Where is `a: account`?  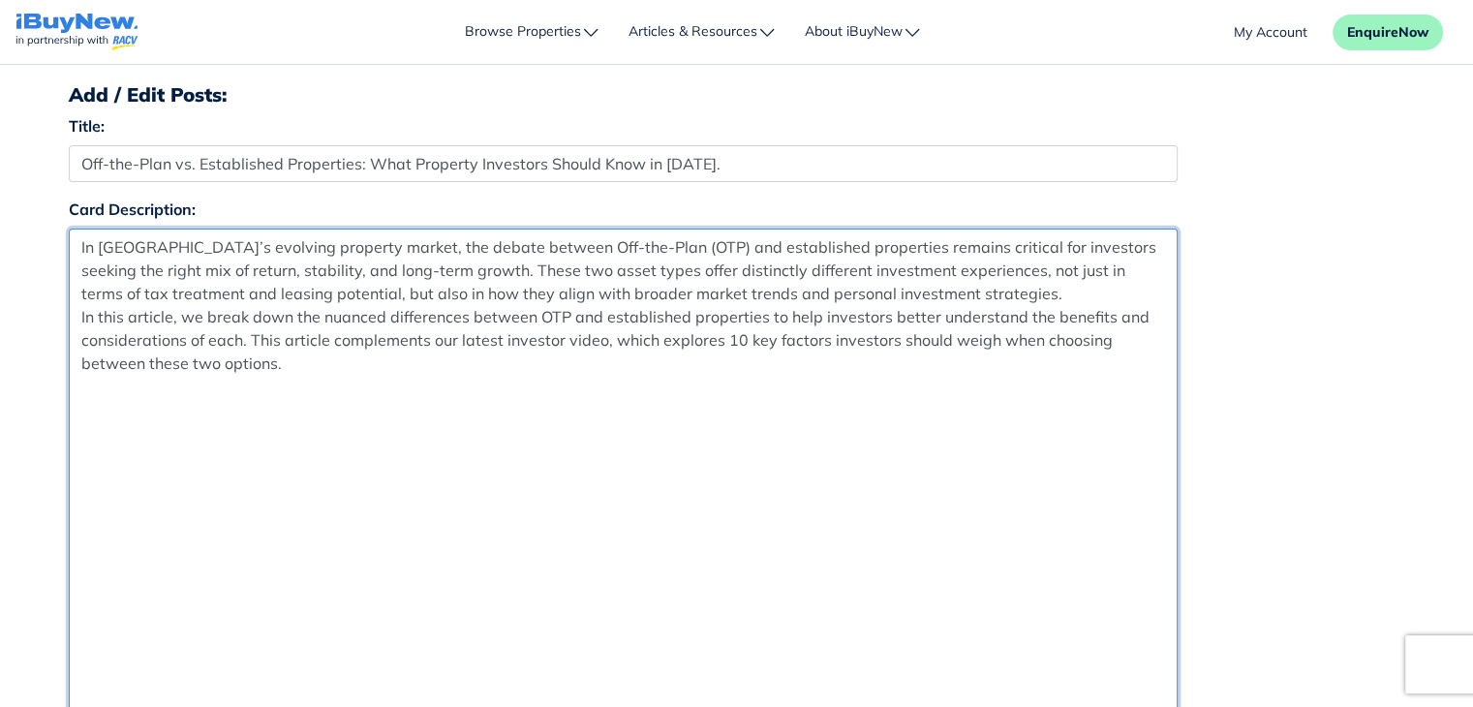 a: account is located at coordinates (1270, 32).